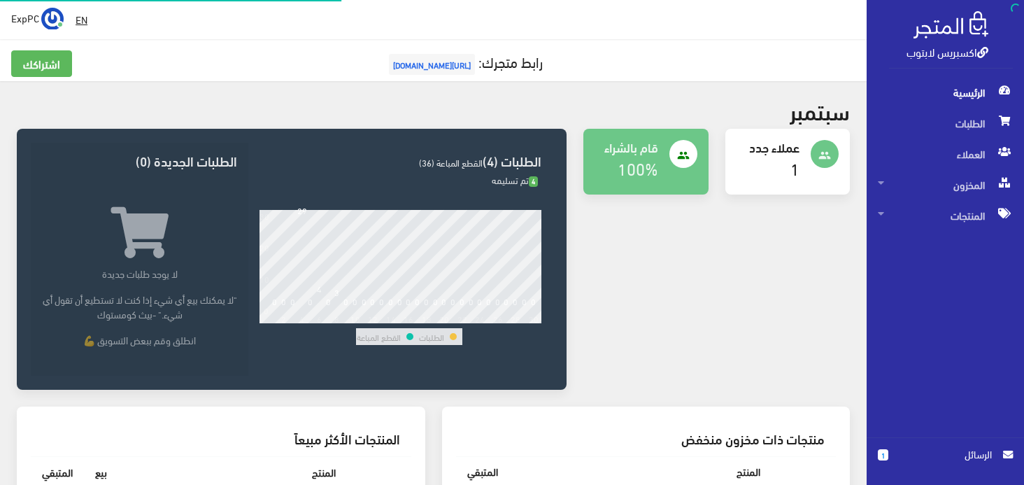 This screenshot has height=485, width=1024. What do you see at coordinates (945, 185) in the screenshot?
I see `span: المخزون` at bounding box center [945, 185].